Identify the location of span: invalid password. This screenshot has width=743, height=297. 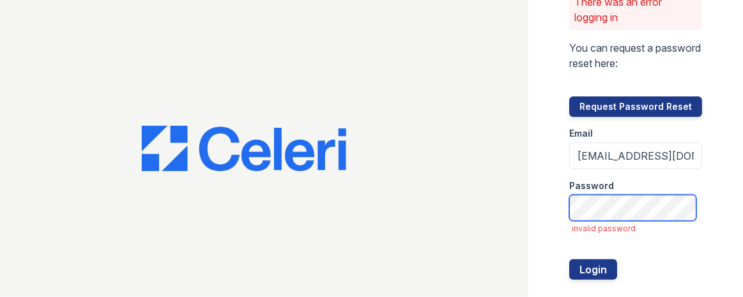
(637, 229).